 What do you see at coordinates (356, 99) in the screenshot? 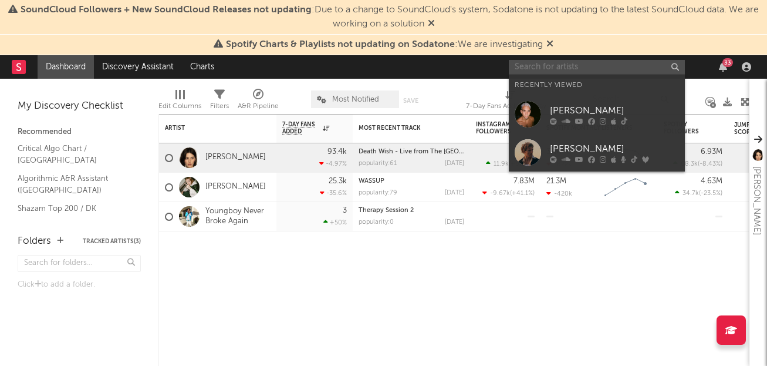
I see `span: Most Notified` at bounding box center [356, 99].